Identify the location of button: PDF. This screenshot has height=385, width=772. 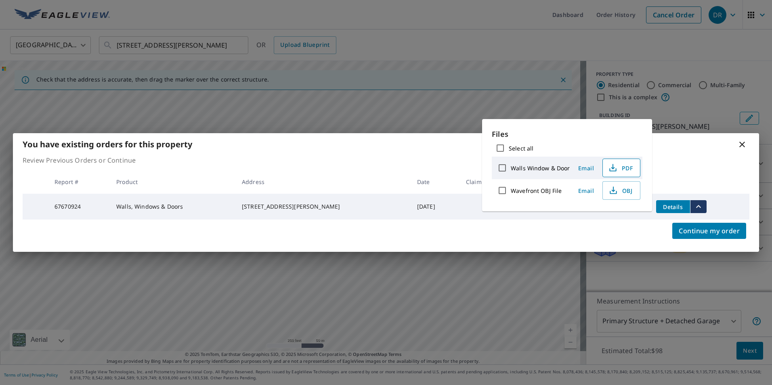
(621, 168).